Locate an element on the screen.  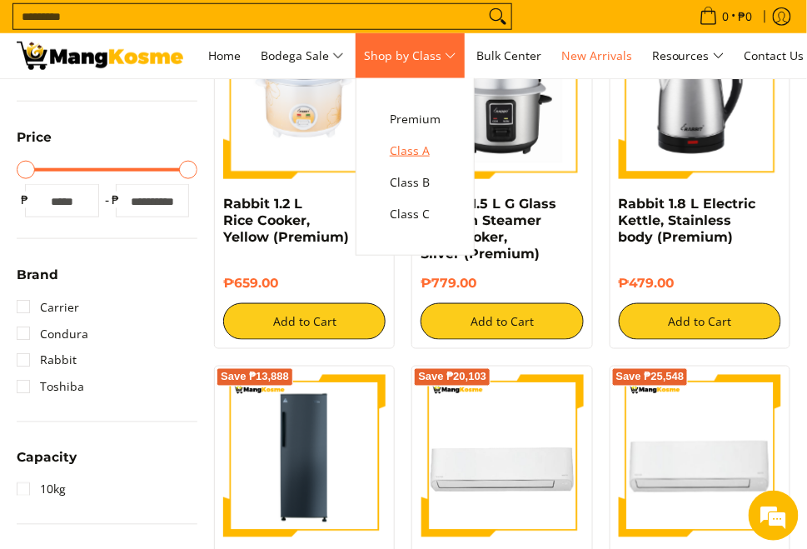
img: Rabbit 1.8 L Electric Kettle, Stainless body (Premium) is located at coordinates (699, 97).